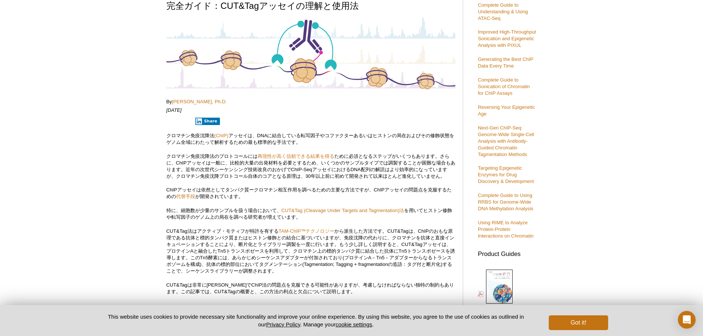 The height and width of the screenshot is (336, 703). What do you see at coordinates (307, 231) in the screenshot?
I see `a: TAM-ChIP™テクノロジー` at bounding box center [307, 231].